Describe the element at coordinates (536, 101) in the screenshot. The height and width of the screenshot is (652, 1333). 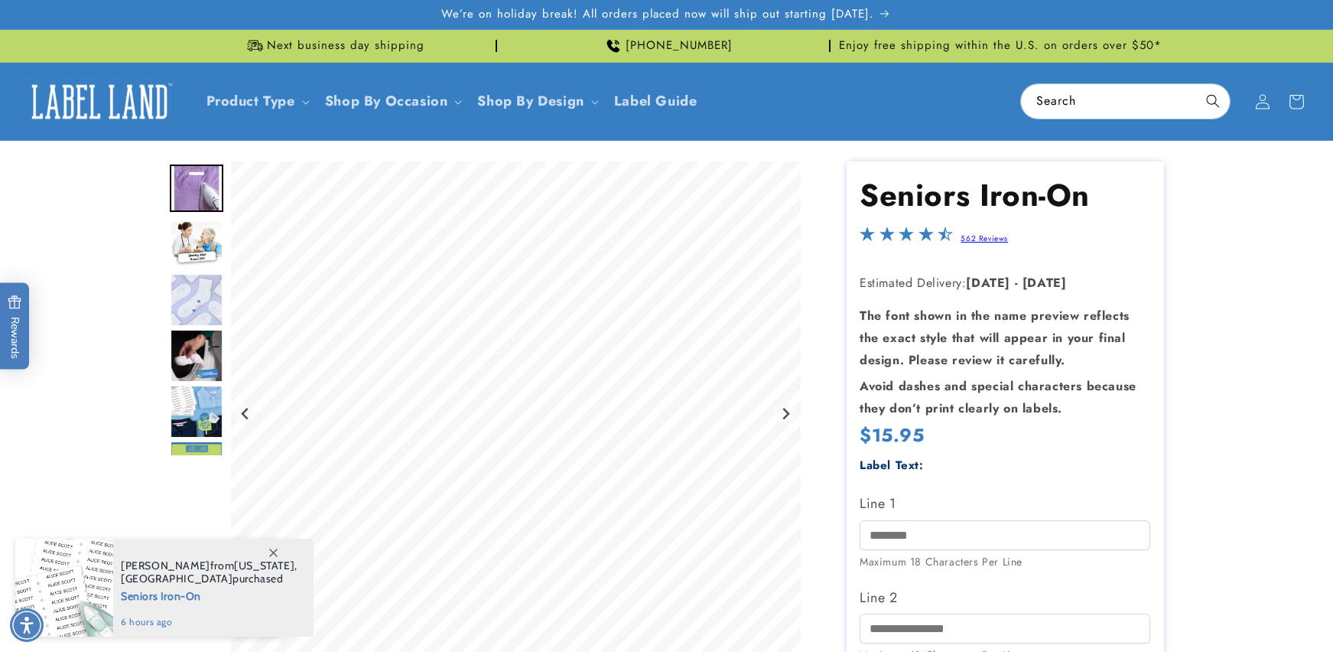
I see `summary: Shop By Design` at that location.